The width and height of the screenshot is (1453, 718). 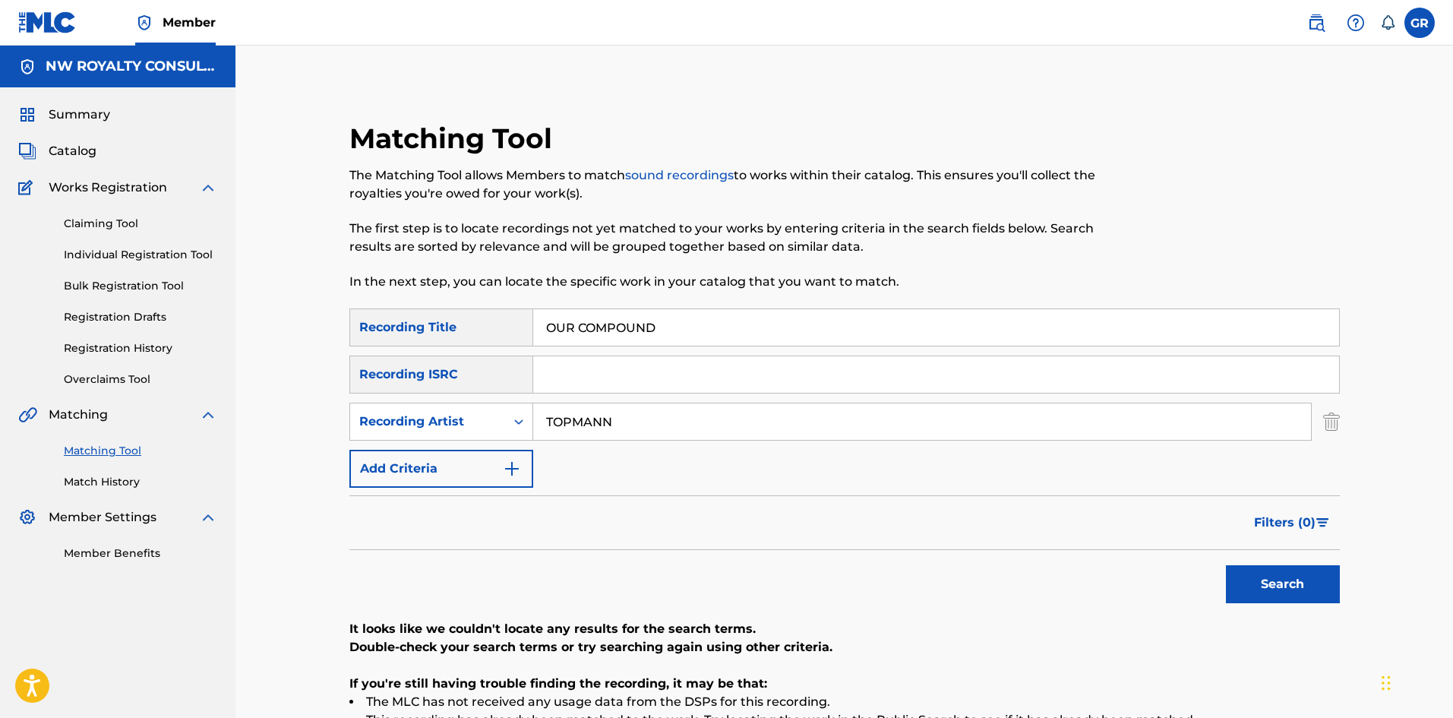 What do you see at coordinates (27, 517) in the screenshot?
I see `img: Member Settings` at bounding box center [27, 517].